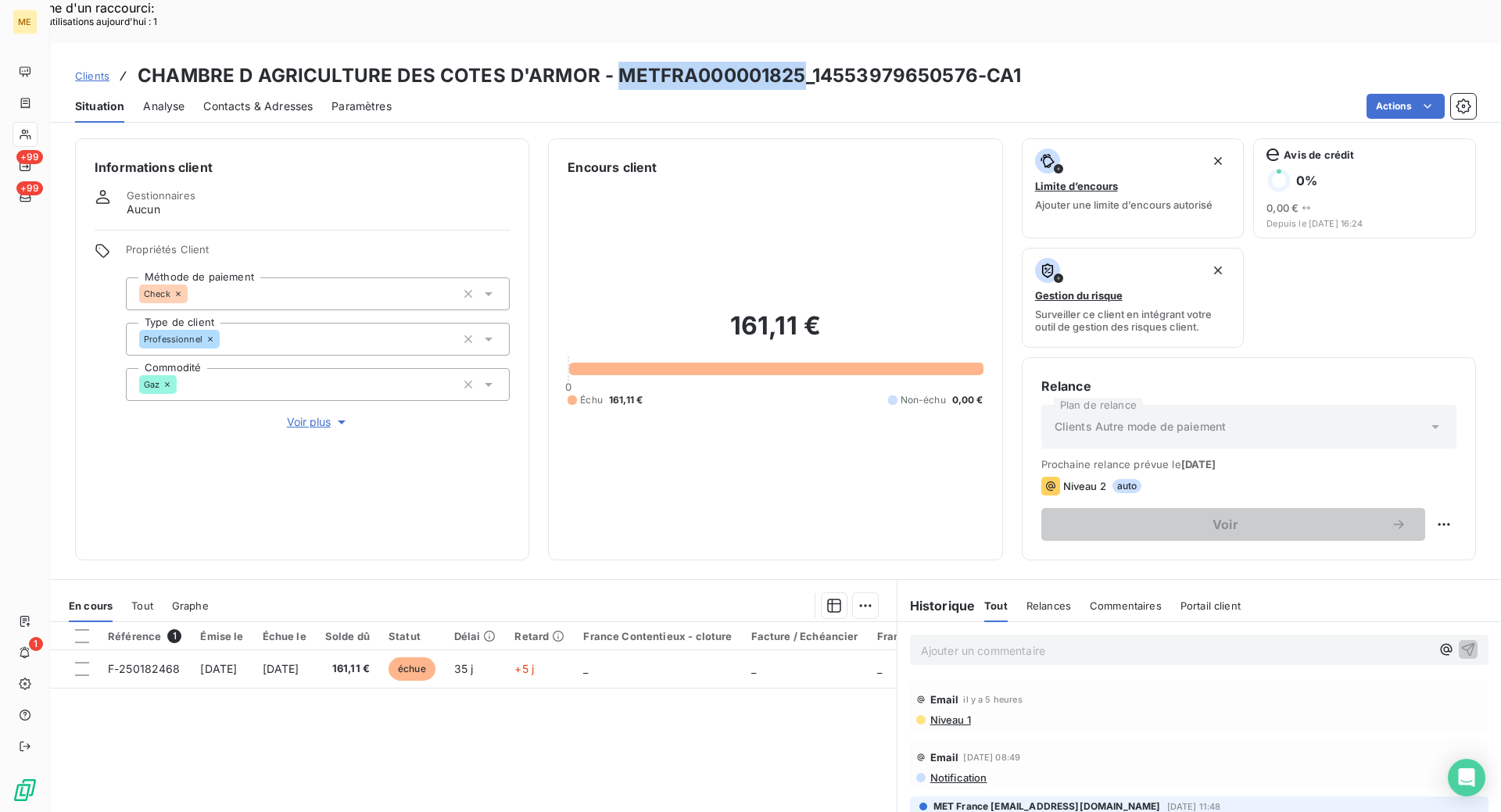  What do you see at coordinates (805, 636) in the screenshot?
I see `div: Facture / Echéancier` at bounding box center [805, 636].